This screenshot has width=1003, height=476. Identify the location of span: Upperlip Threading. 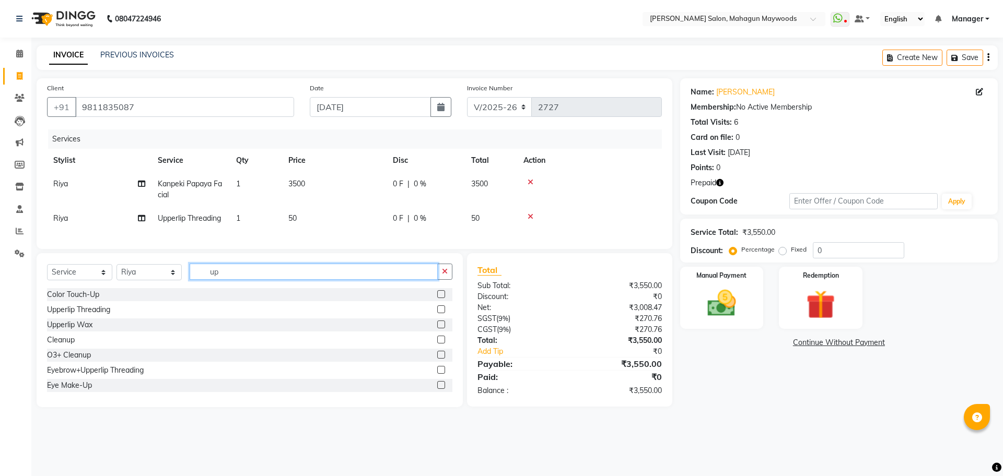
(189, 218).